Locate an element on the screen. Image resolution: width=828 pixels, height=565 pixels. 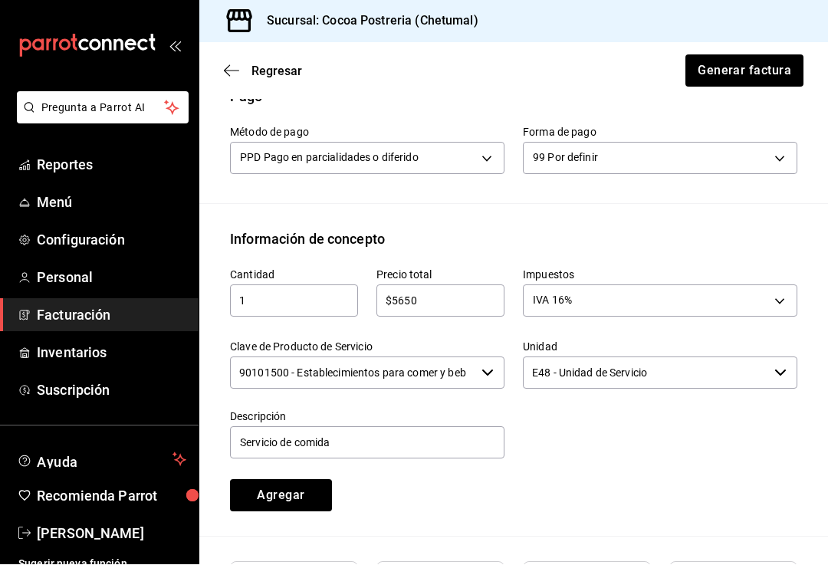
button: open_drawer_menu is located at coordinates (175, 46).